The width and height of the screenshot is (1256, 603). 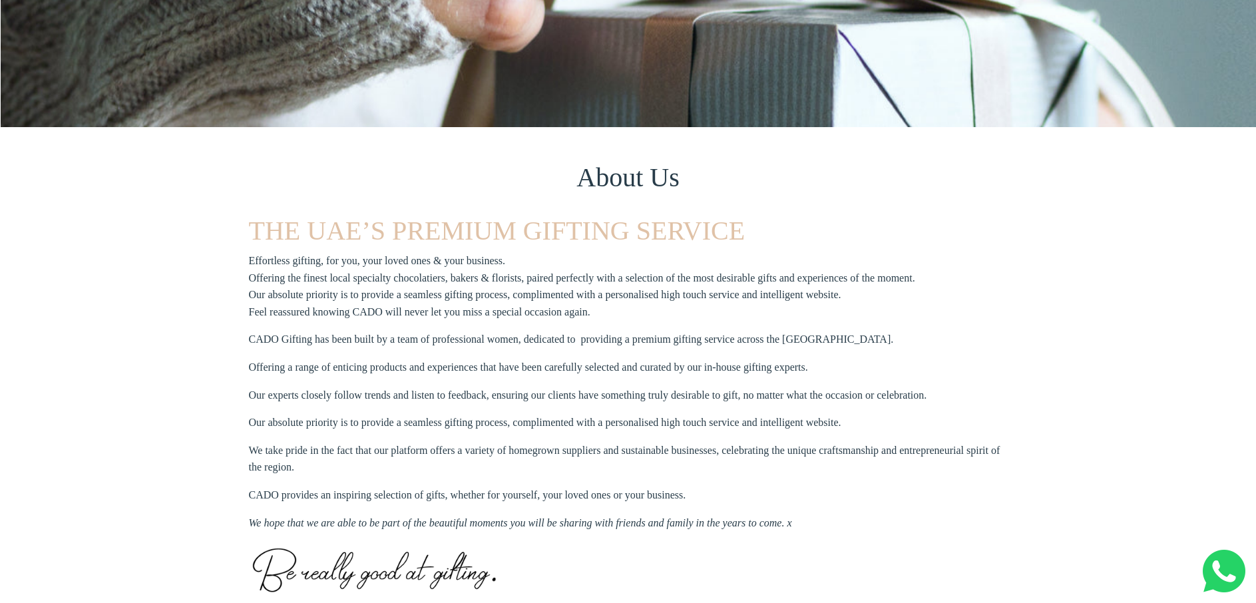 What do you see at coordinates (521, 523) in the screenshot?
I see `em: We hope that we are able to be part of the beautiful moments you will be sharing with friends and...` at bounding box center [521, 523].